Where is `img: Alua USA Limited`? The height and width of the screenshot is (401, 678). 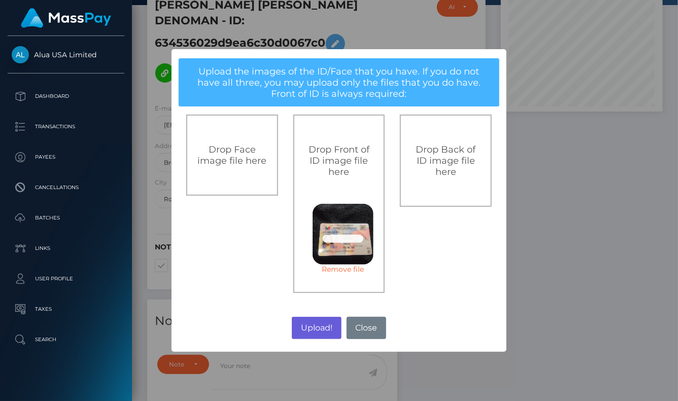
img: Alua USA Limited is located at coordinates (20, 55).